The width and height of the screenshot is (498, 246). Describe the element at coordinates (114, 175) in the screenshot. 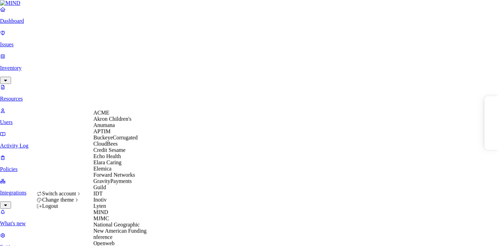

I see `span: Forward Networks` at that location.